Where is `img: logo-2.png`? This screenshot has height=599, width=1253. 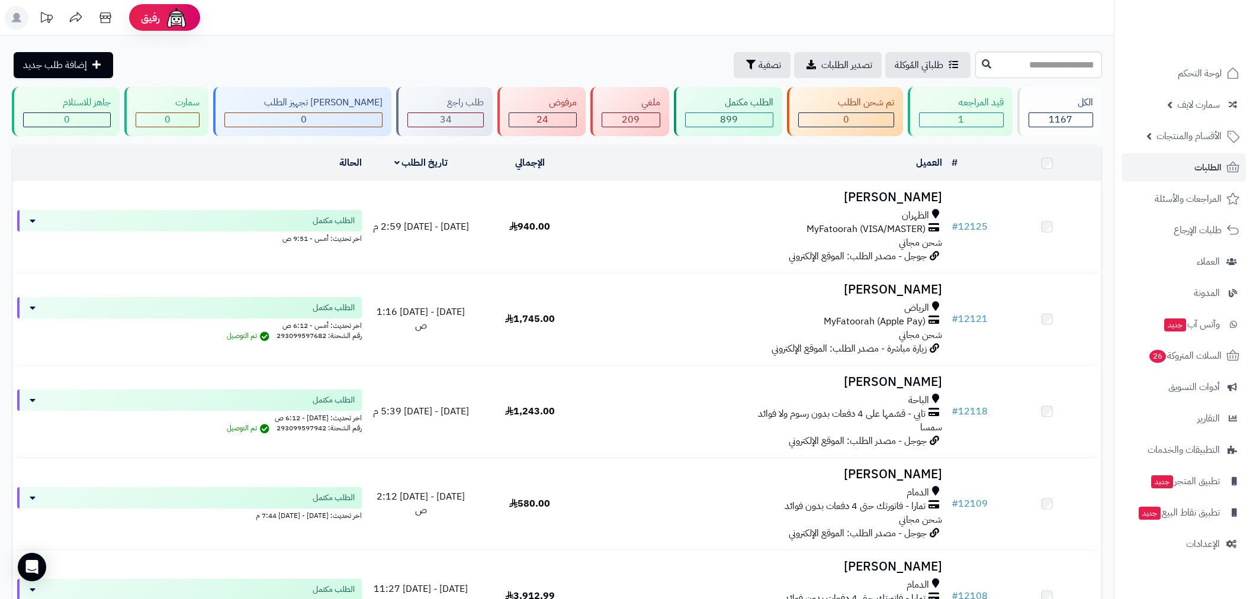 img: logo-2.png is located at coordinates (1207, 37).